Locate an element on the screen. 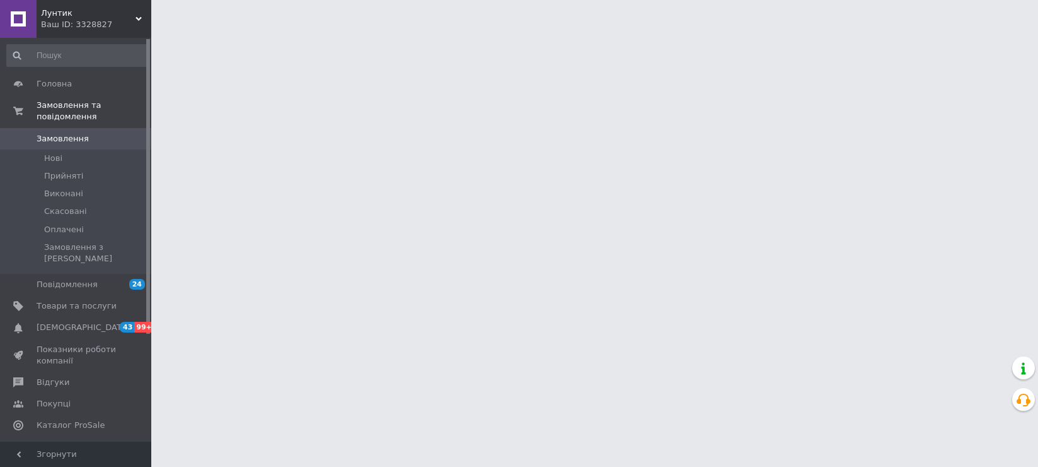  span: Замовлення is located at coordinates (62, 139).